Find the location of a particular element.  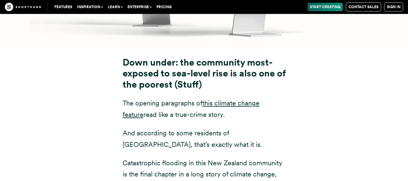

a: Pricing is located at coordinates (164, 7).